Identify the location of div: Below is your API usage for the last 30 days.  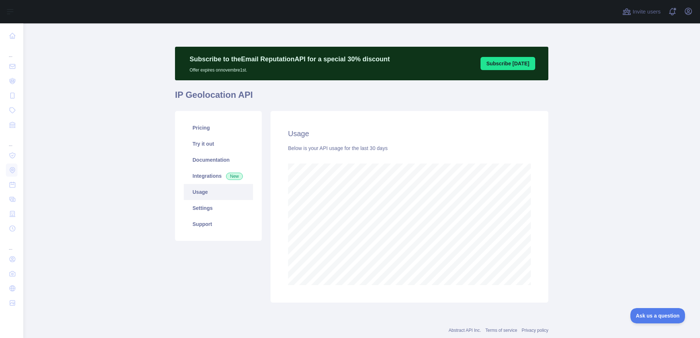
(410, 148).